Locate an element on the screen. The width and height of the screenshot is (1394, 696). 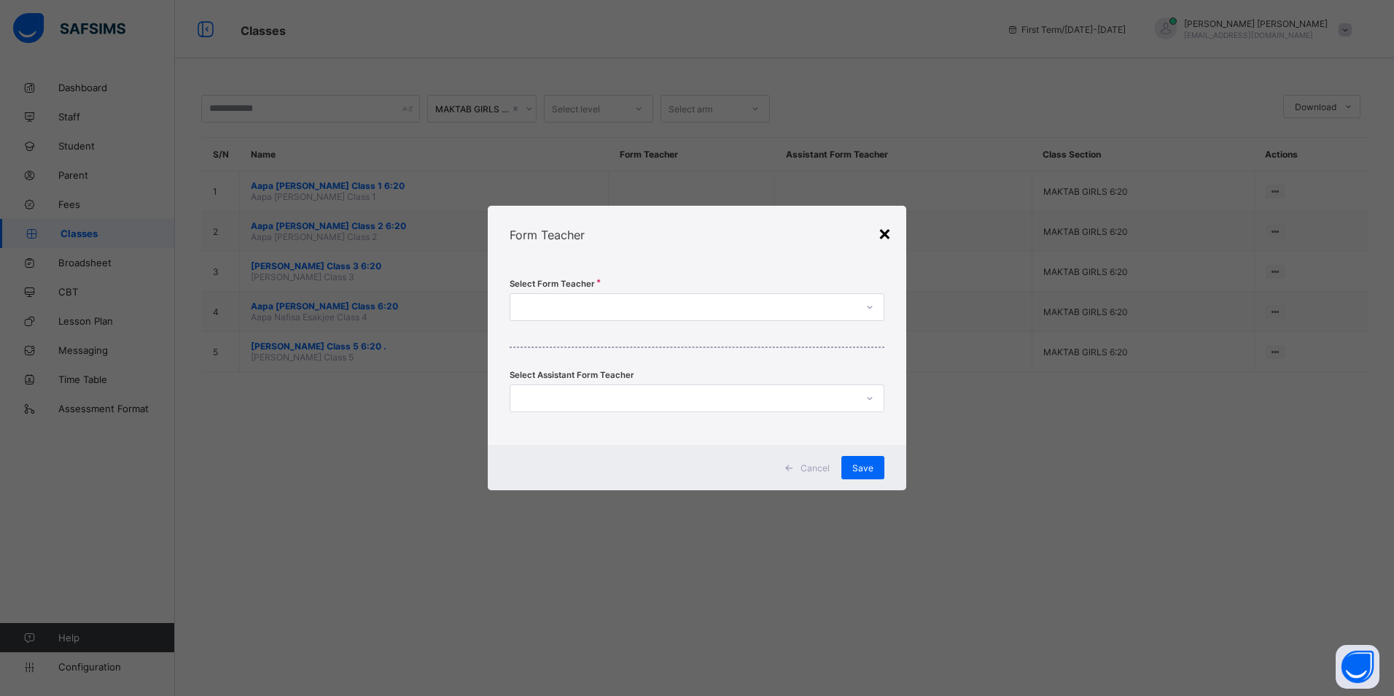
button: Open asap is located at coordinates (1358, 667).